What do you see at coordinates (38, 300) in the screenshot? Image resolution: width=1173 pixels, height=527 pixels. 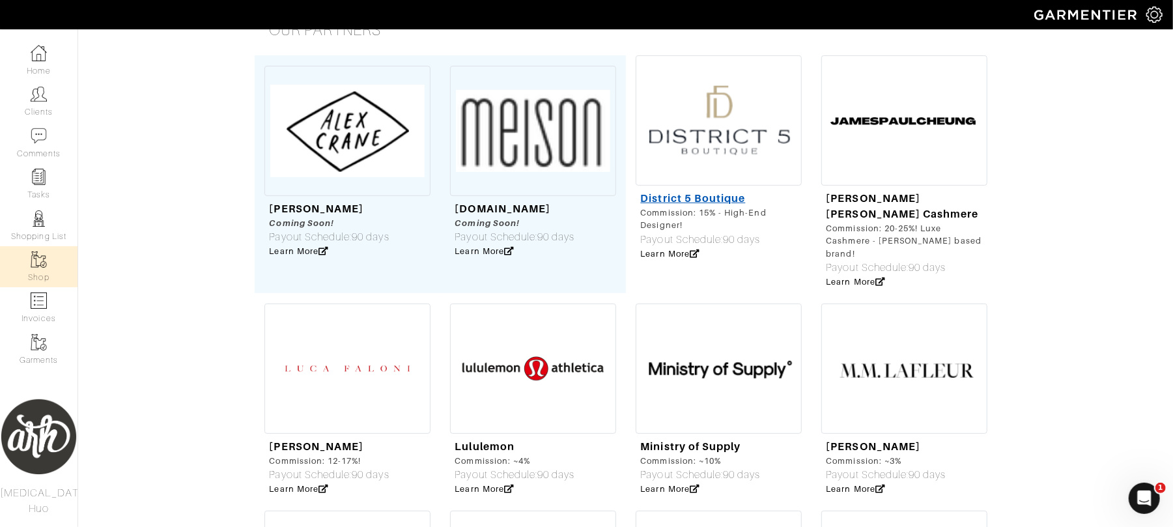 I see `img: orders-icon-0abe47150d42831381b5fb84f609e132dff9fe21cb692f30cb5eec754e2cba89.png` at bounding box center [38, 300].